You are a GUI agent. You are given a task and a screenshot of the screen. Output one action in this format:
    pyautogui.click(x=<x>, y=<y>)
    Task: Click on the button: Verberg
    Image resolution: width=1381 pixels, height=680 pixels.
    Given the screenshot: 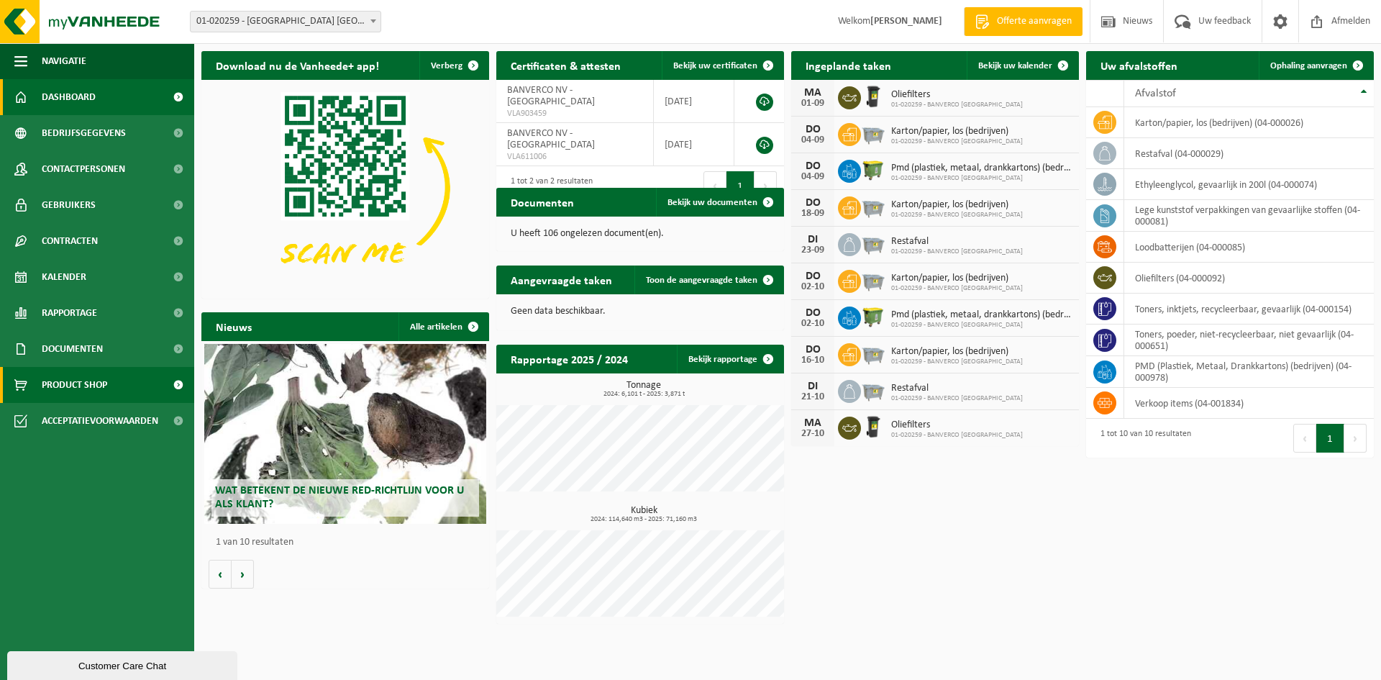 What is the action you would take?
    pyautogui.click(x=453, y=65)
    